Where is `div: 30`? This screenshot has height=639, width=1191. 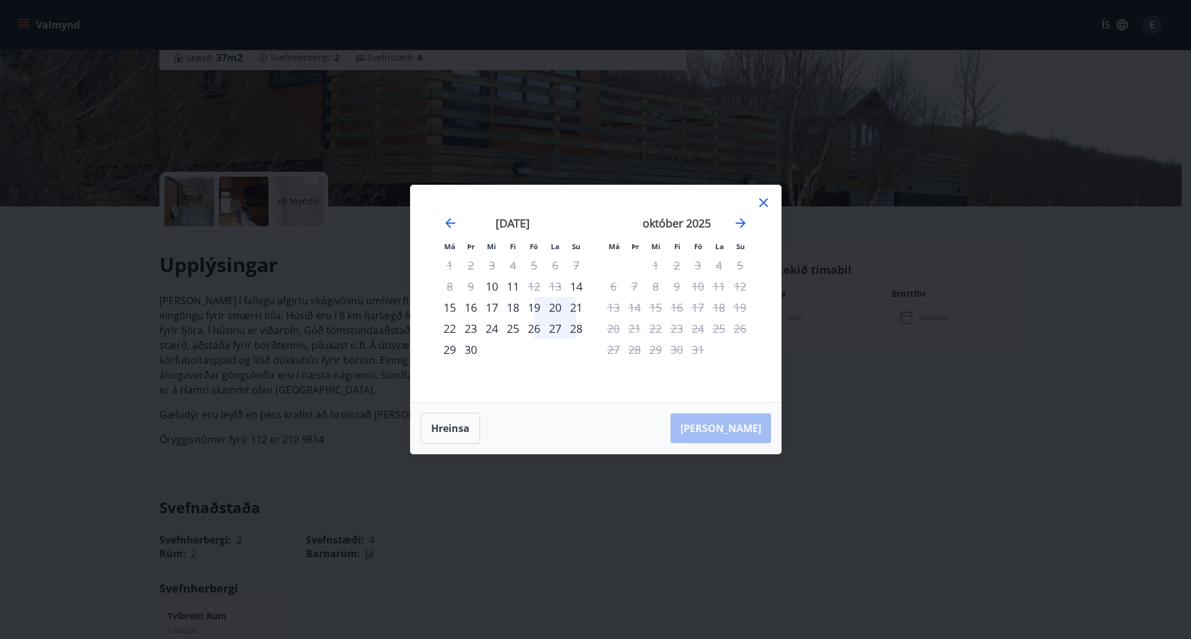 div: 30 is located at coordinates (471, 350).